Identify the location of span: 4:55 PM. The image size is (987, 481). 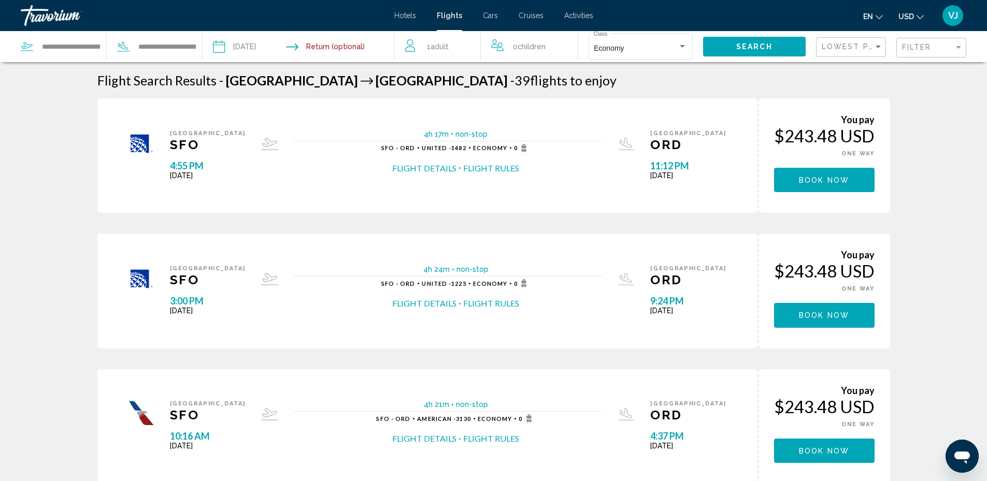
(208, 166).